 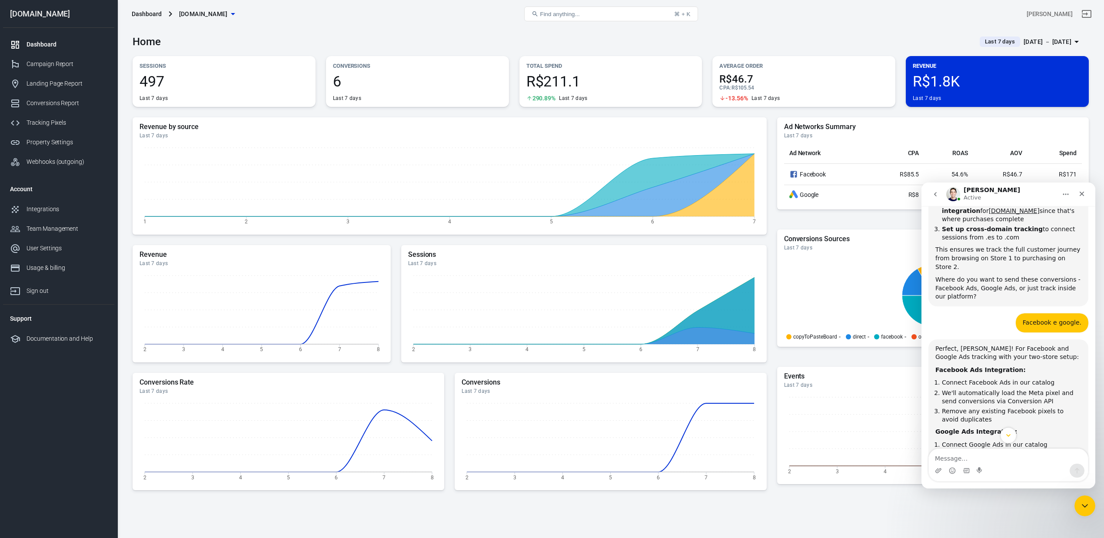 I want to click on button: Find anything...⌘ + K, so click(x=611, y=14).